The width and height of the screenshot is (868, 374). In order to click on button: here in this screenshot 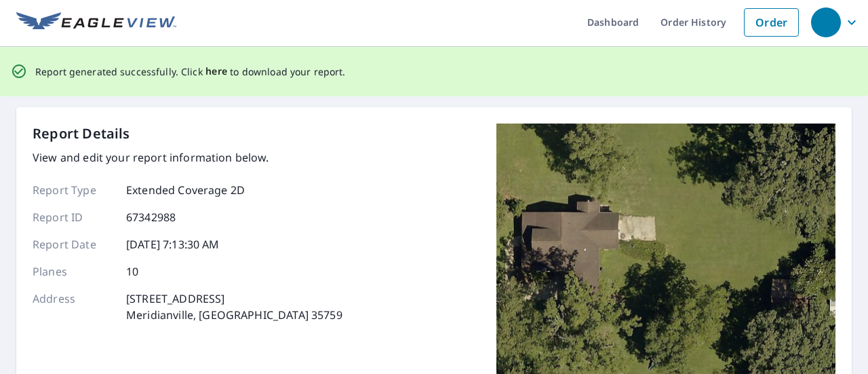, I will do `click(216, 71)`.